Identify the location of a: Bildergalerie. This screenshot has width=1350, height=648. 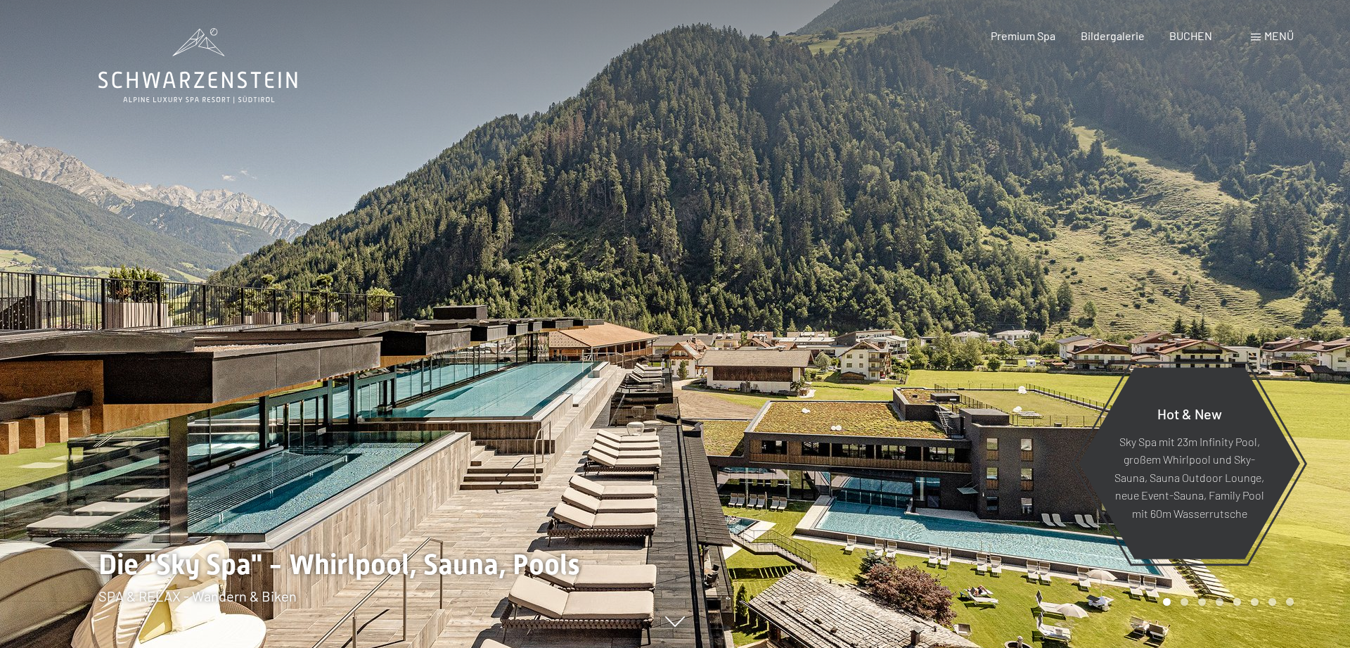
(1112, 35).